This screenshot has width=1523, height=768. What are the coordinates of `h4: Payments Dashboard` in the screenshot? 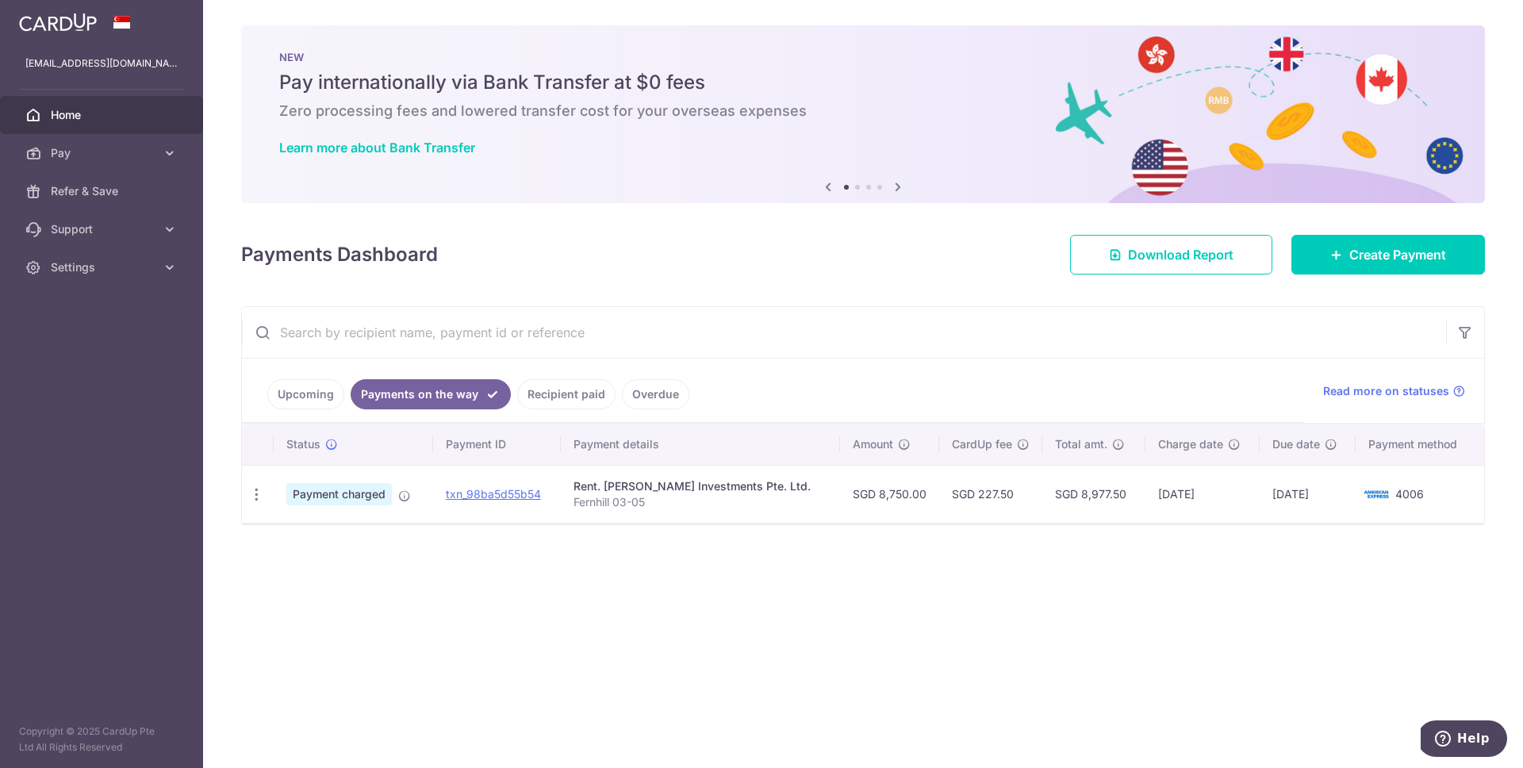 It's located at (339, 255).